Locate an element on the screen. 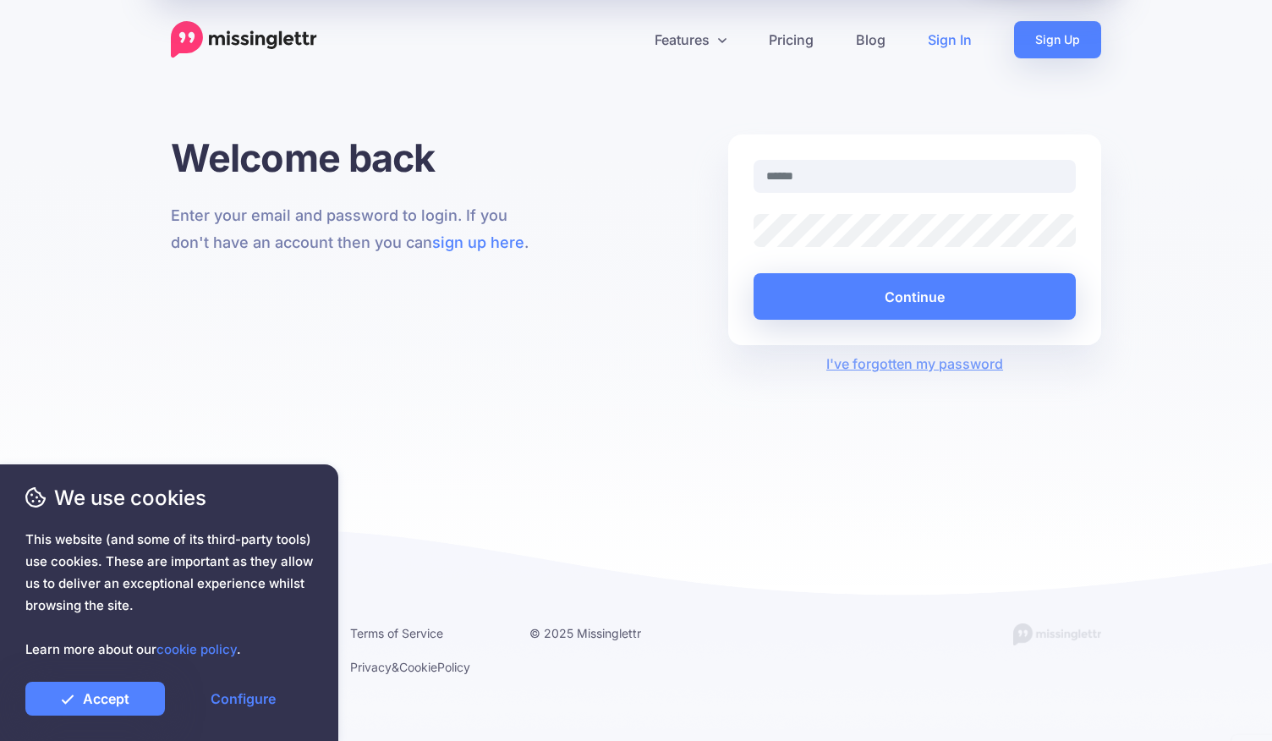 The height and width of the screenshot is (741, 1272). a: Privacy is located at coordinates (371, 667).